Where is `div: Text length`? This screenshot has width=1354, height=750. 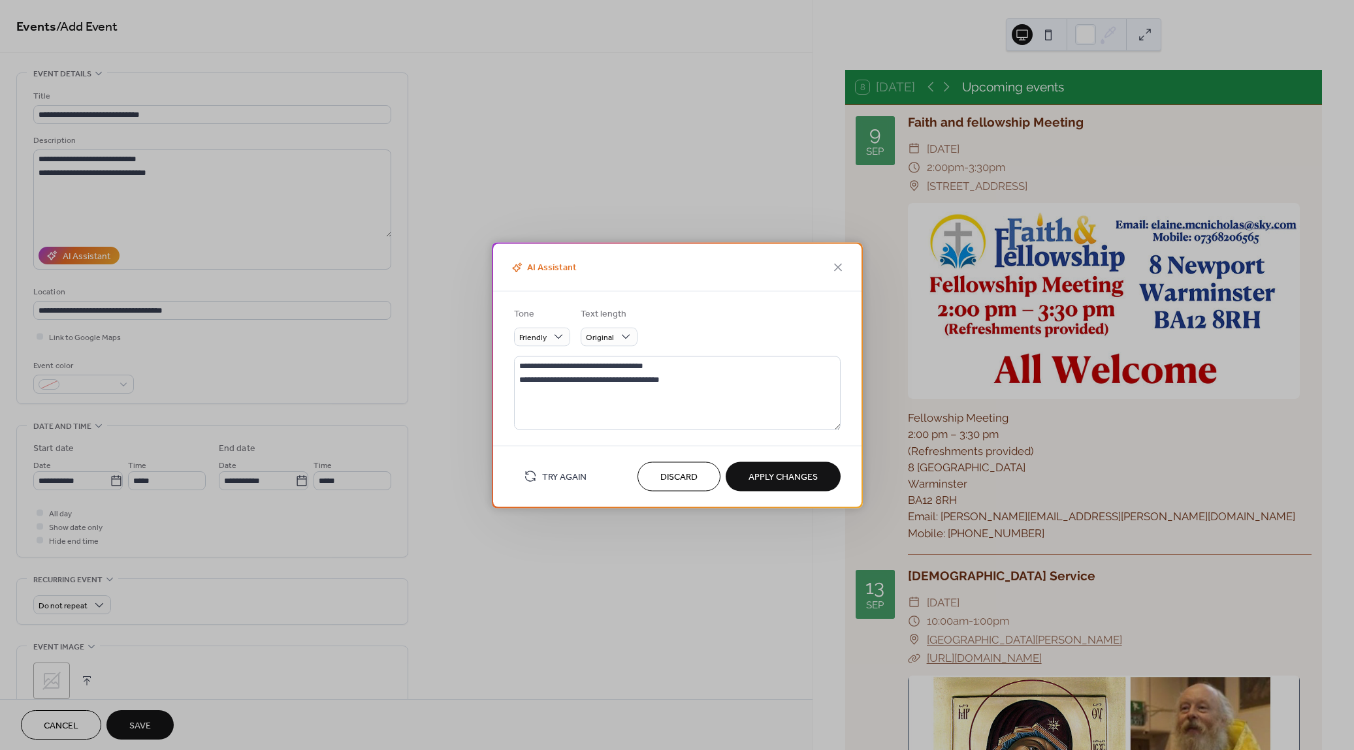 div: Text length is located at coordinates (607, 313).